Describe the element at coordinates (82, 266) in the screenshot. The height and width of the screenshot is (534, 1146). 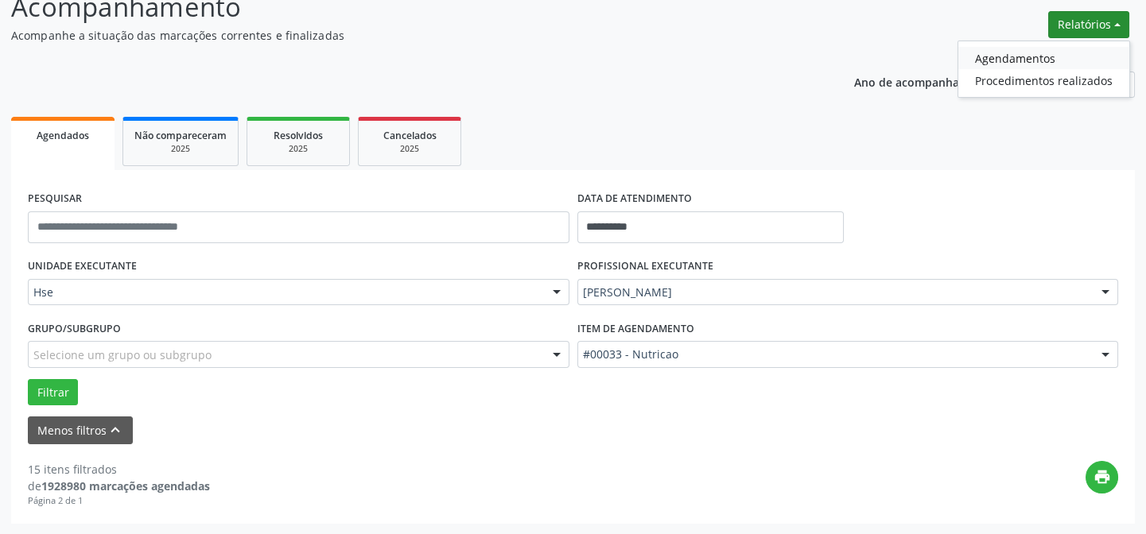
I see `label: UNIDADE EXECUTANTE` at that location.